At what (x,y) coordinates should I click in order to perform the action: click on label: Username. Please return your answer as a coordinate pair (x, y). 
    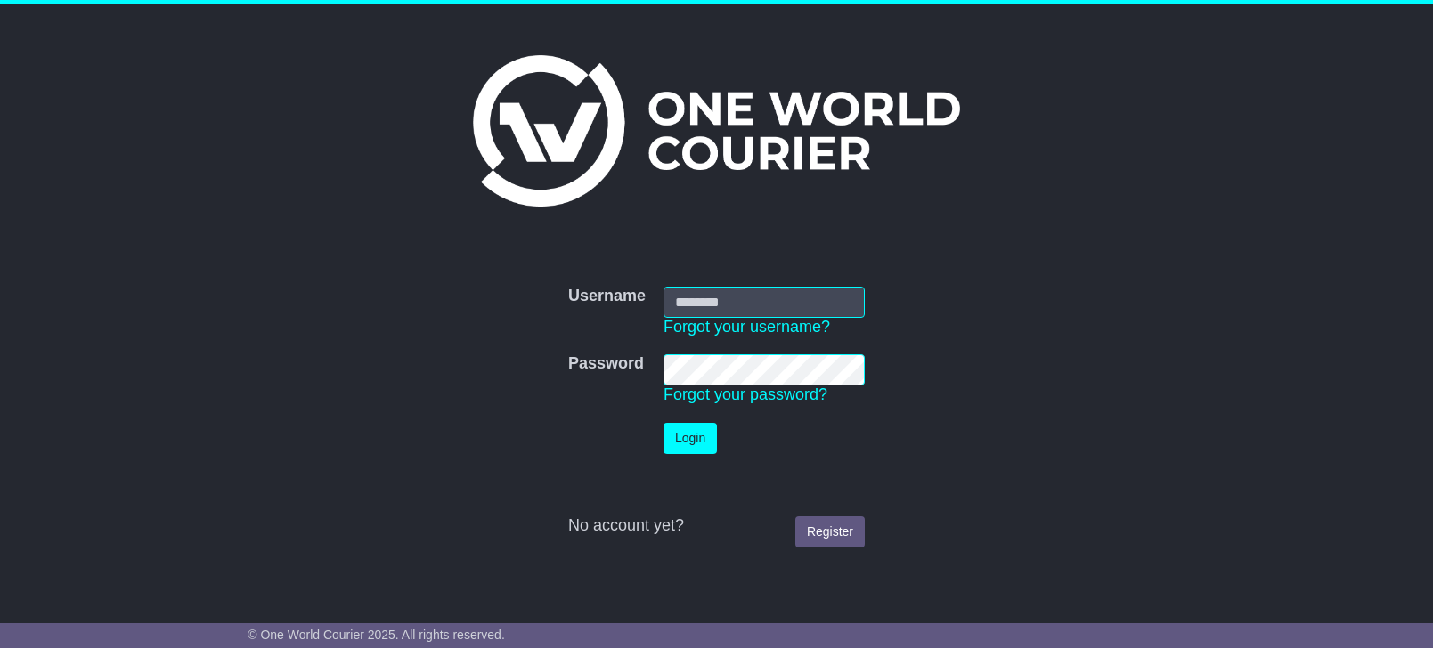
    Looking at the image, I should click on (606, 297).